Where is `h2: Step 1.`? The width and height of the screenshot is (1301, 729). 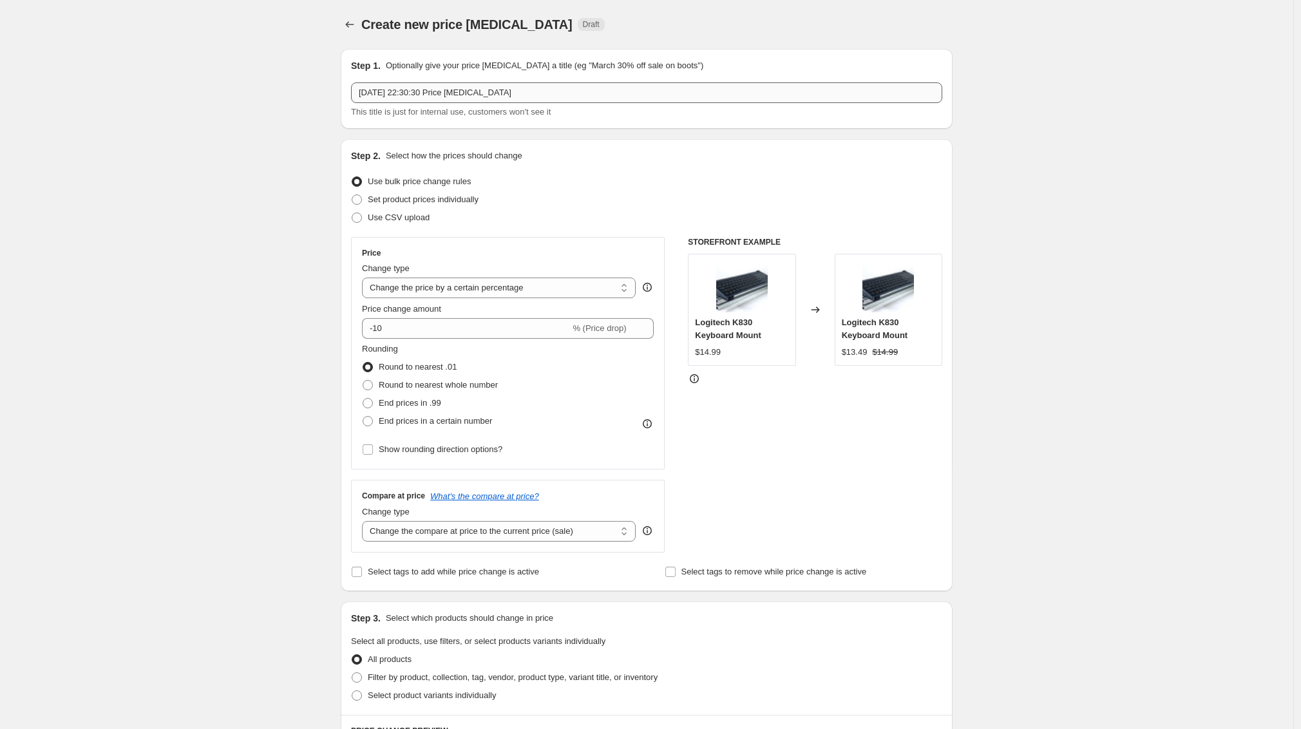
h2: Step 1. is located at coordinates (366, 66).